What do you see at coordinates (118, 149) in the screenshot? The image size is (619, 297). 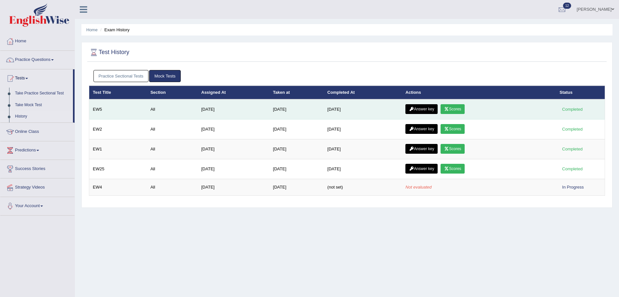 I see `td: EW1` at bounding box center [118, 149].